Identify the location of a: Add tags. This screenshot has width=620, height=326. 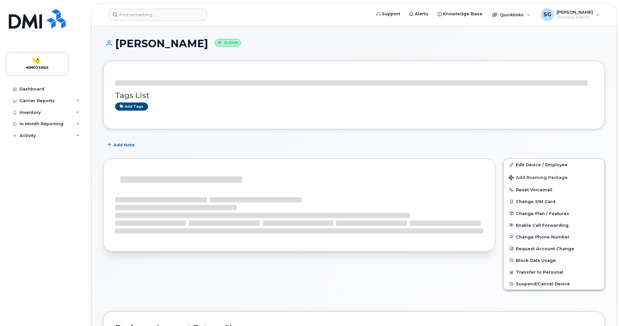
(131, 106).